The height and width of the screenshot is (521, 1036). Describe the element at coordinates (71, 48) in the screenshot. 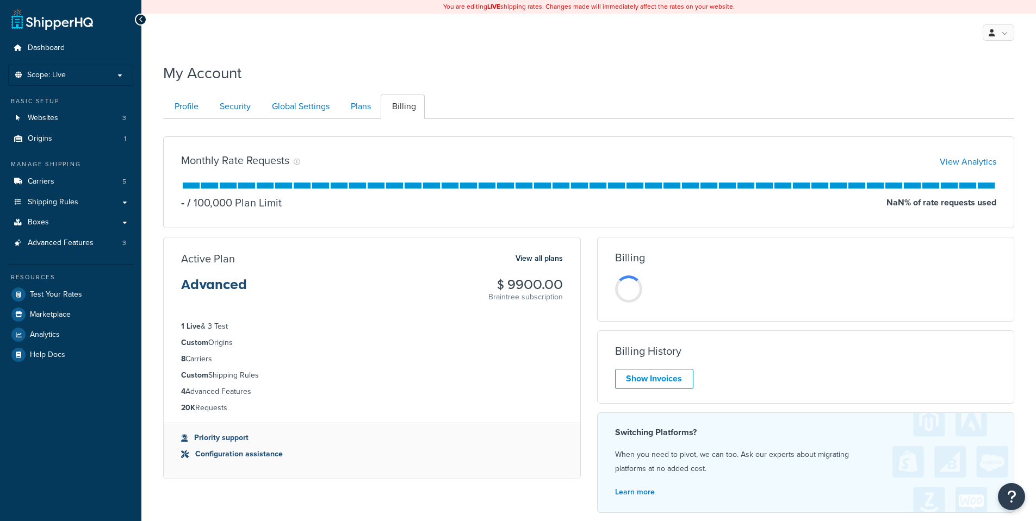

I see `a: Dashboard` at that location.